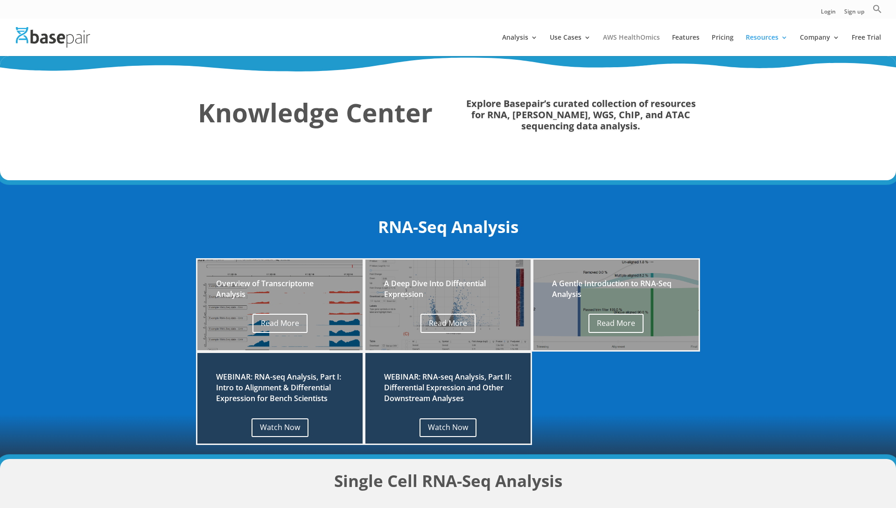  Describe the element at coordinates (829, 14) in the screenshot. I see `a: Login` at that location.